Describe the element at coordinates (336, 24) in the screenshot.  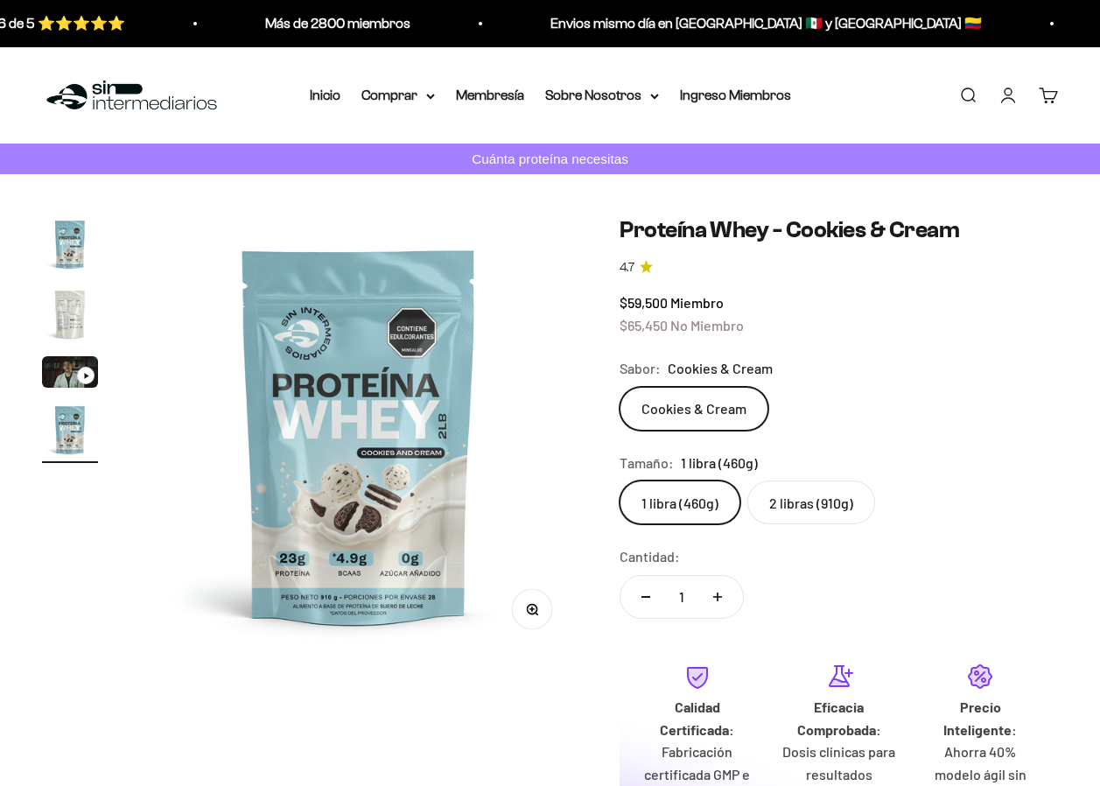
I see `p: Más de 2800 miembros` at that location.